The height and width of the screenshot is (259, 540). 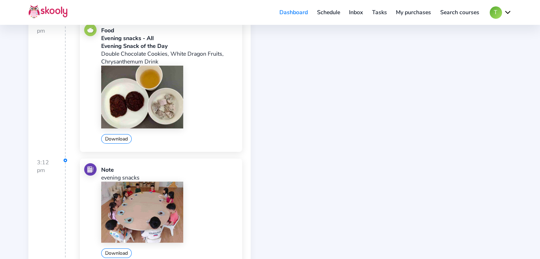 I want to click on div: 3:11, so click(x=51, y=88).